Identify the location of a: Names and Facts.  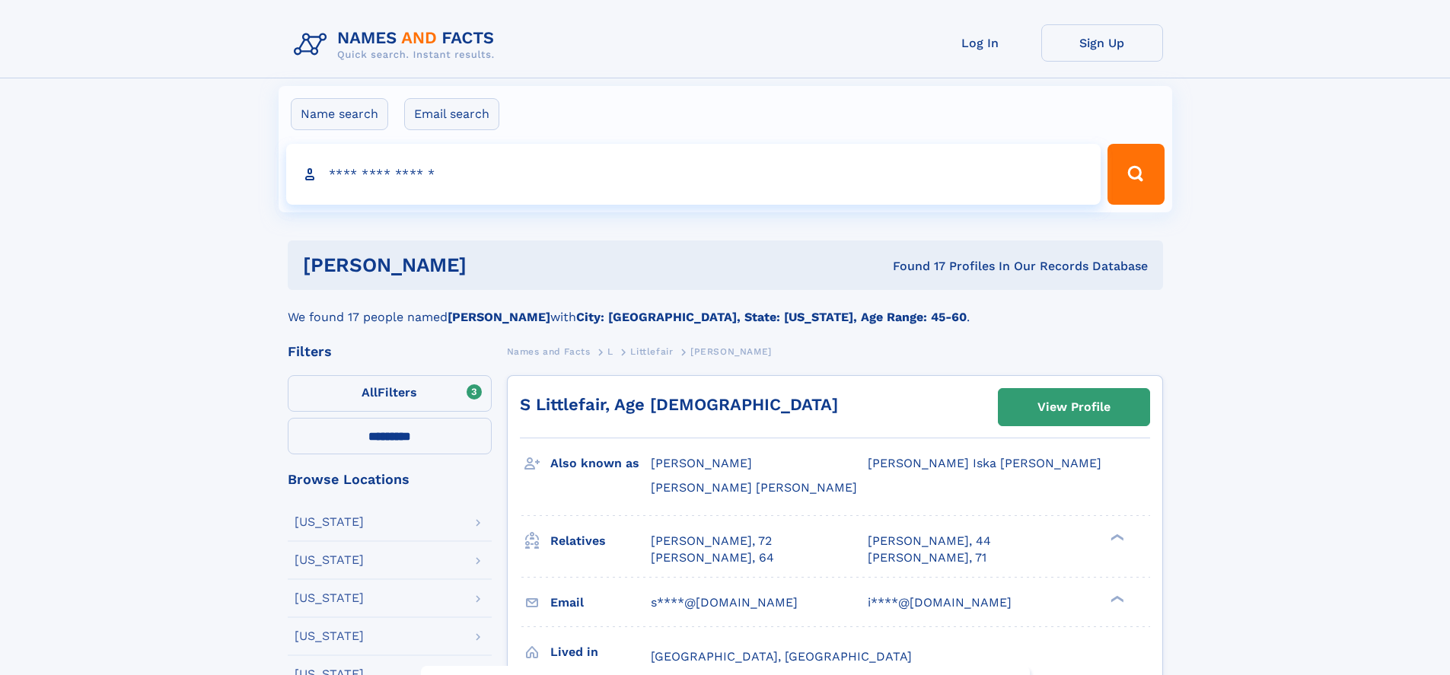
(549, 351).